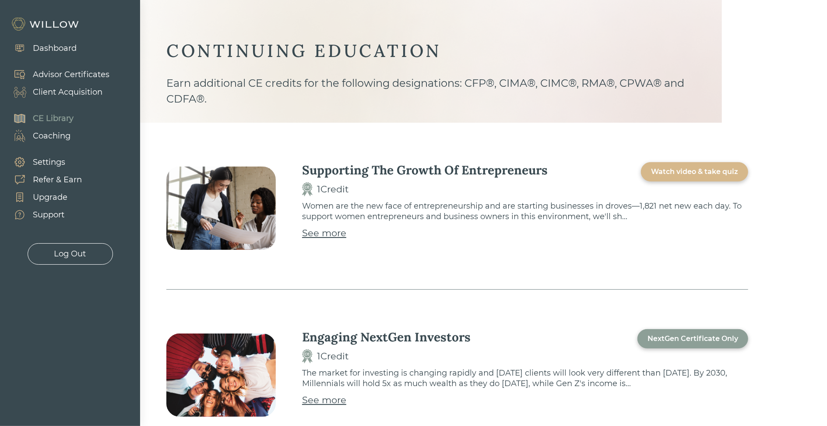 This screenshot has height=426, width=827. Describe the element at coordinates (425, 170) in the screenshot. I see `div: Supporting The Growth Of Entrepreneurs` at that location.